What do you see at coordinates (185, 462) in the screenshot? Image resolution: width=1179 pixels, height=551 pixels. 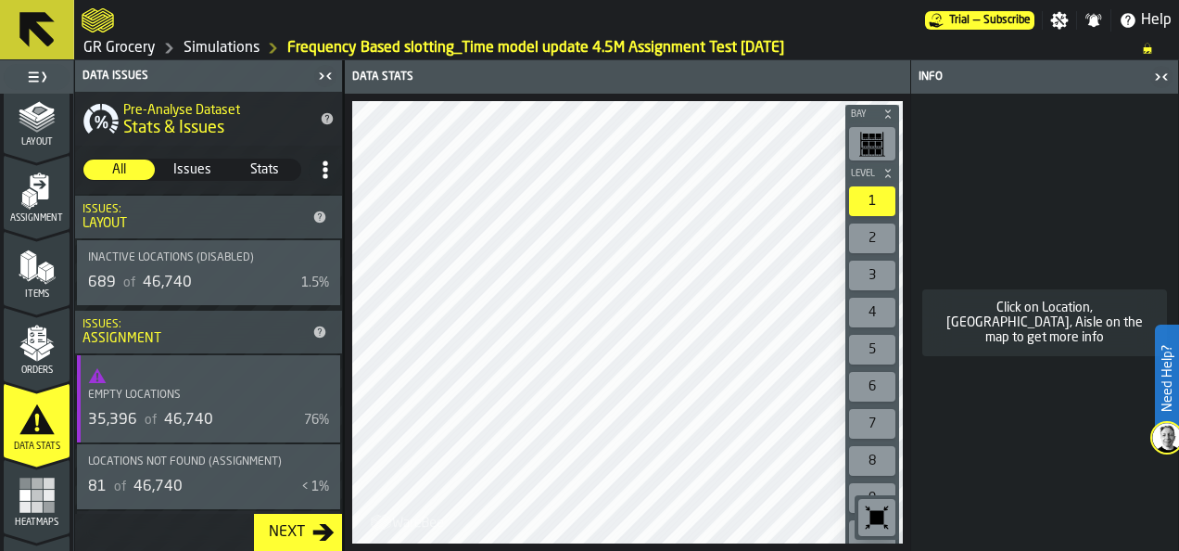 I see `span: Locations not found (Assignment)` at bounding box center [185, 462].